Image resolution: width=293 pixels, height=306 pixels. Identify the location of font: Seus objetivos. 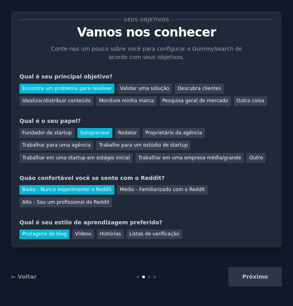
(146, 20).